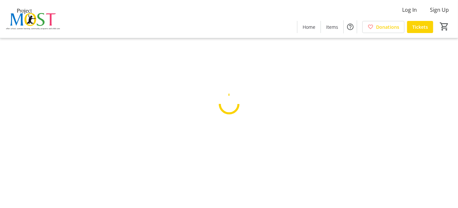 This screenshot has height=208, width=458. Describe the element at coordinates (383, 27) in the screenshot. I see `a: Donations` at that location.